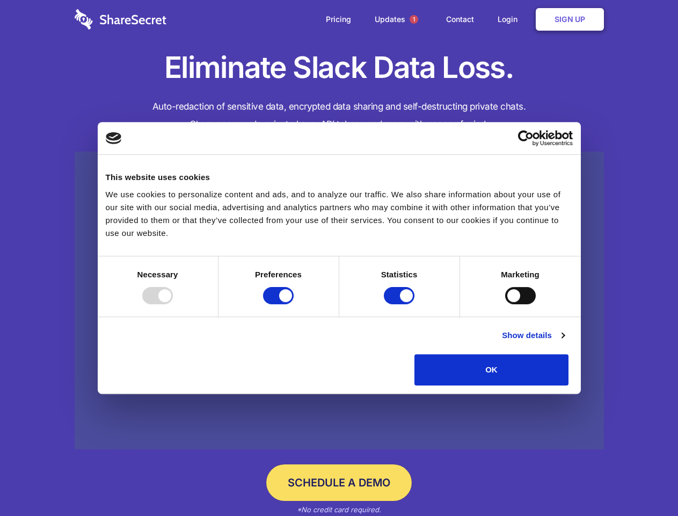 This screenshot has width=678, height=516. I want to click on img: logo, so click(114, 138).